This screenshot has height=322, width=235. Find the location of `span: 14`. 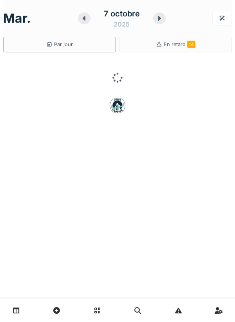

span: 14 is located at coordinates (191, 44).